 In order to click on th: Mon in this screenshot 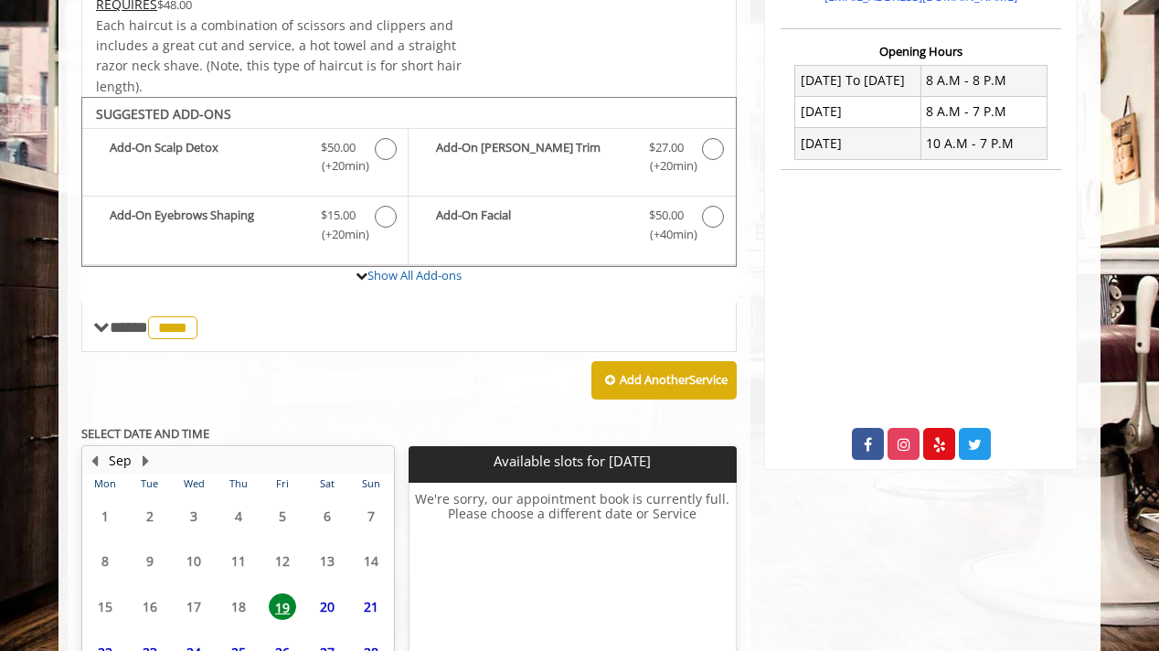, I will do `click(105, 484)`.